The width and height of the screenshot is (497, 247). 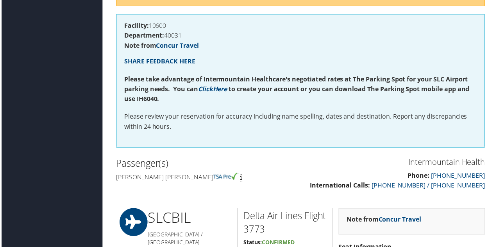 I want to click on img: tsa-precheck.png, so click(x=225, y=177).